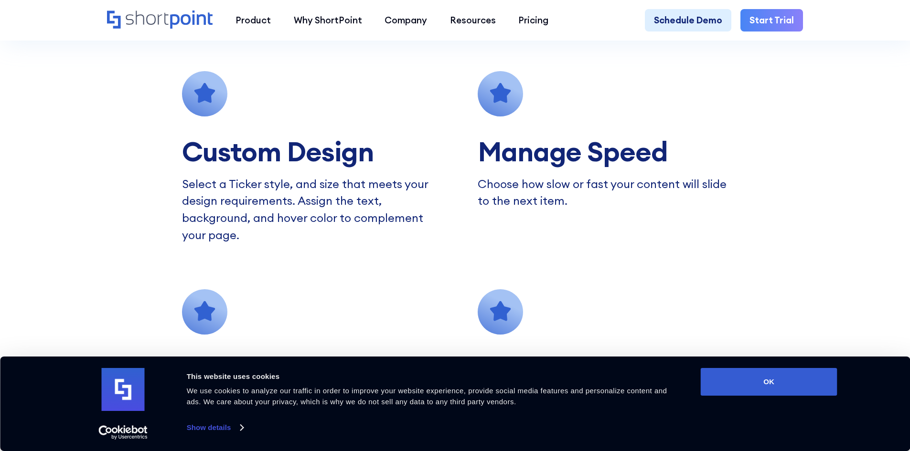 The height and width of the screenshot is (451, 910). What do you see at coordinates (123, 390) in the screenshot?
I see `img: logo` at bounding box center [123, 390].